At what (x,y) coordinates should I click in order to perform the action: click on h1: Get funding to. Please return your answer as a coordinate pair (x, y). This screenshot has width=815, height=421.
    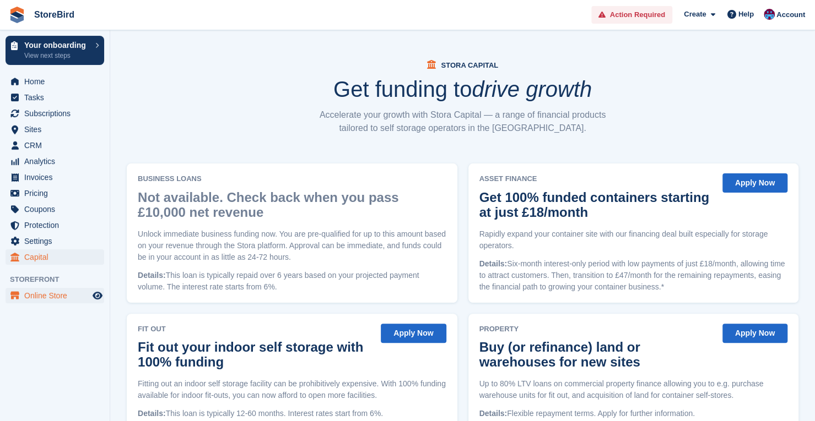
    Looking at the image, I should click on (462, 89).